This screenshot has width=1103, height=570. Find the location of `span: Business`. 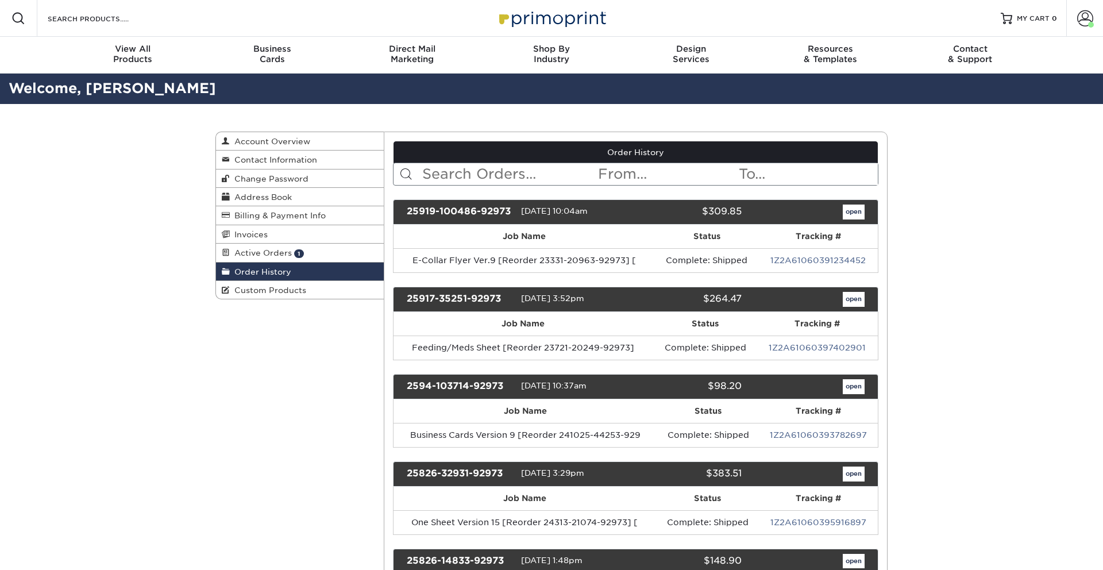

span: Business is located at coordinates (272, 49).